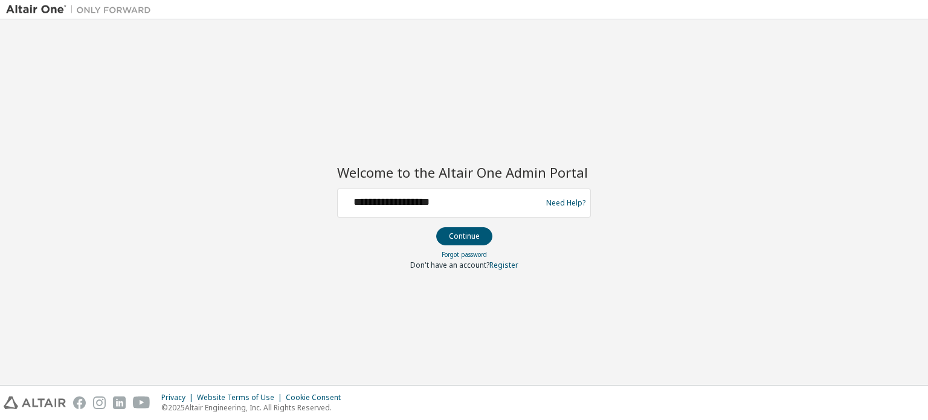 This screenshot has height=420, width=928. Describe the element at coordinates (179, 398) in the screenshot. I see `div: Privacy` at that location.